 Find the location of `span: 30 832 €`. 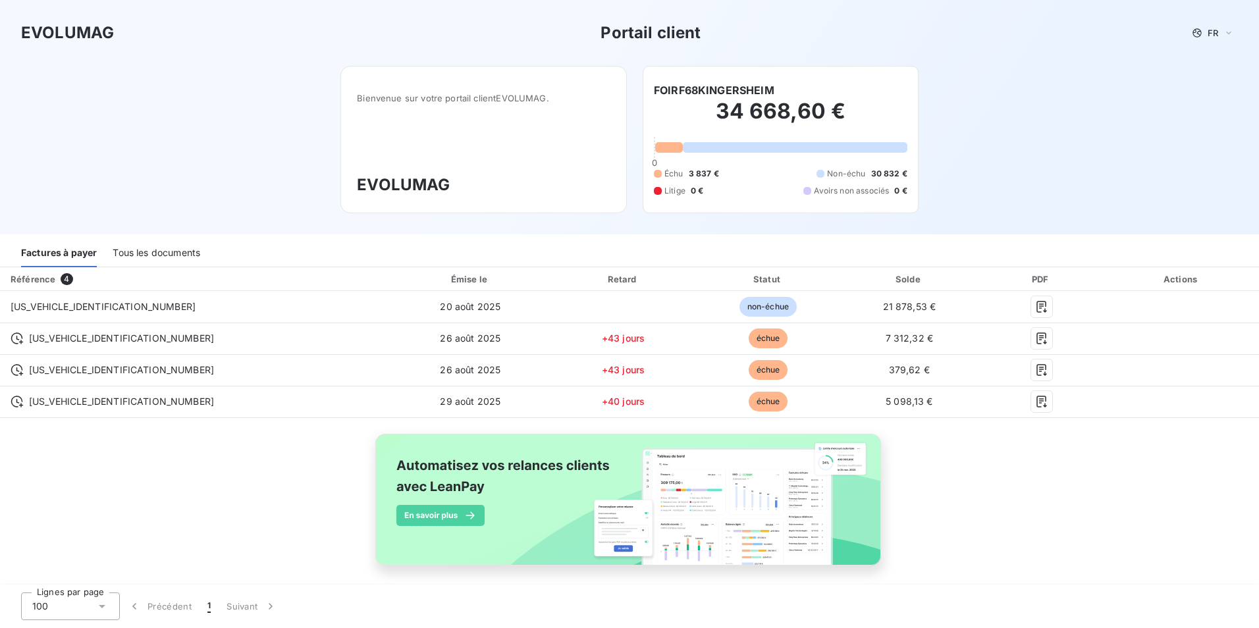

span: 30 832 € is located at coordinates (889, 174).